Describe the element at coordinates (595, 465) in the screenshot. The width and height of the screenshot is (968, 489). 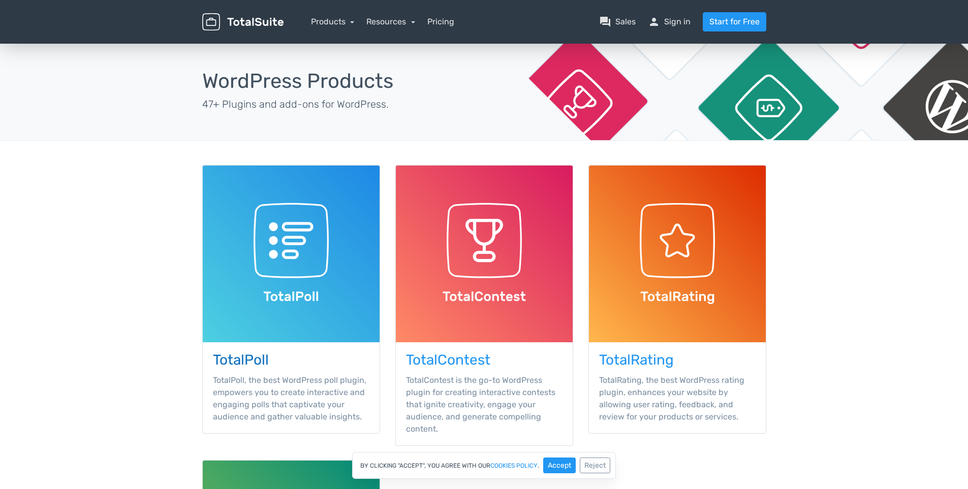
I see `button: Reject` at that location.